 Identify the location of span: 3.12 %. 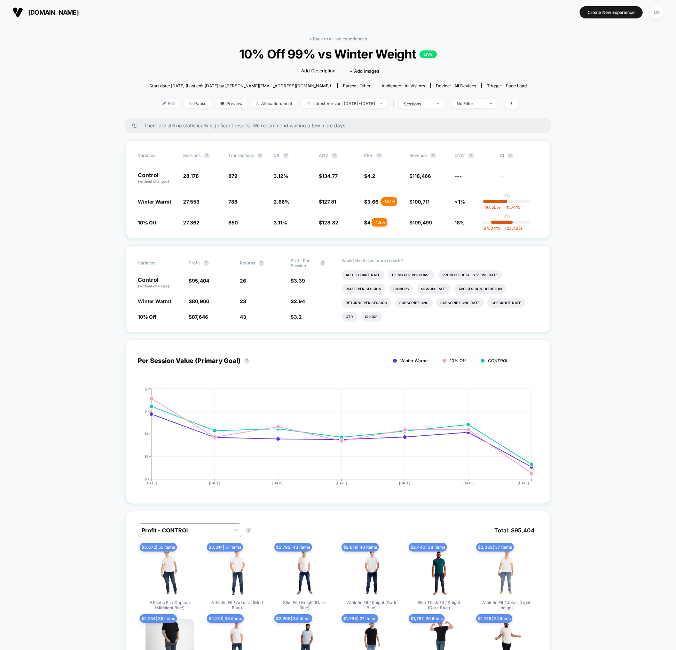
(281, 176).